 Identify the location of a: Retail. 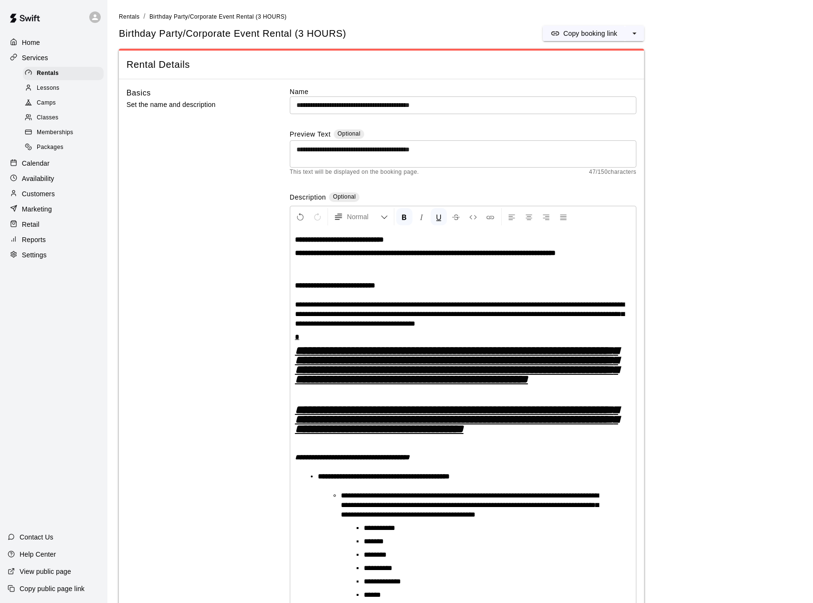
(53, 224).